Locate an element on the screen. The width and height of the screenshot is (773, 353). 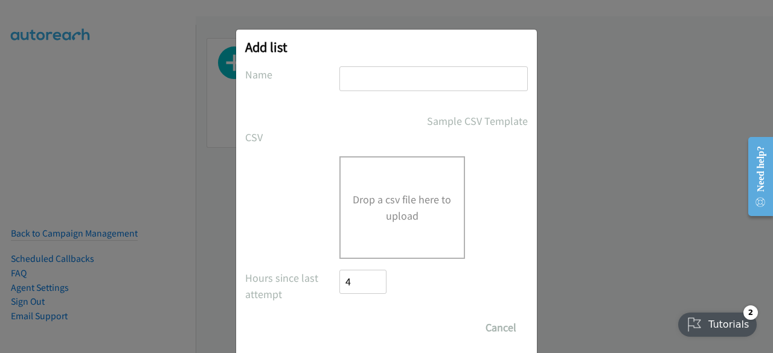
button: Drop a csv file here to upload is located at coordinates (402, 208).